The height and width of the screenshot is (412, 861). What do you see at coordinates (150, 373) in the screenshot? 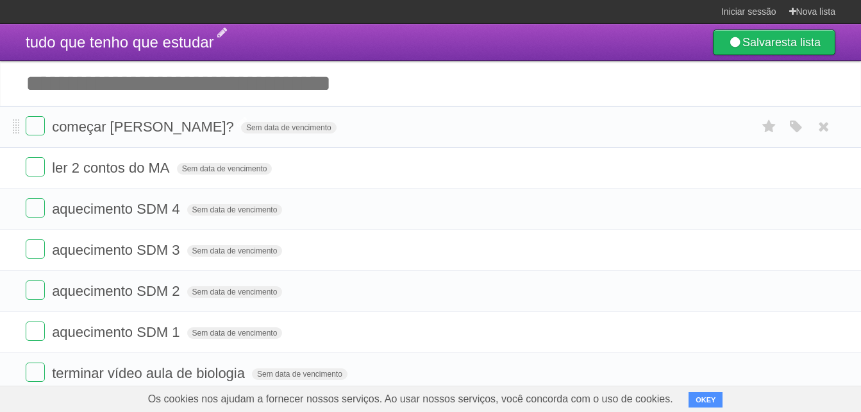
I see `span: terminar vídeo aula de biologia` at bounding box center [150, 373].